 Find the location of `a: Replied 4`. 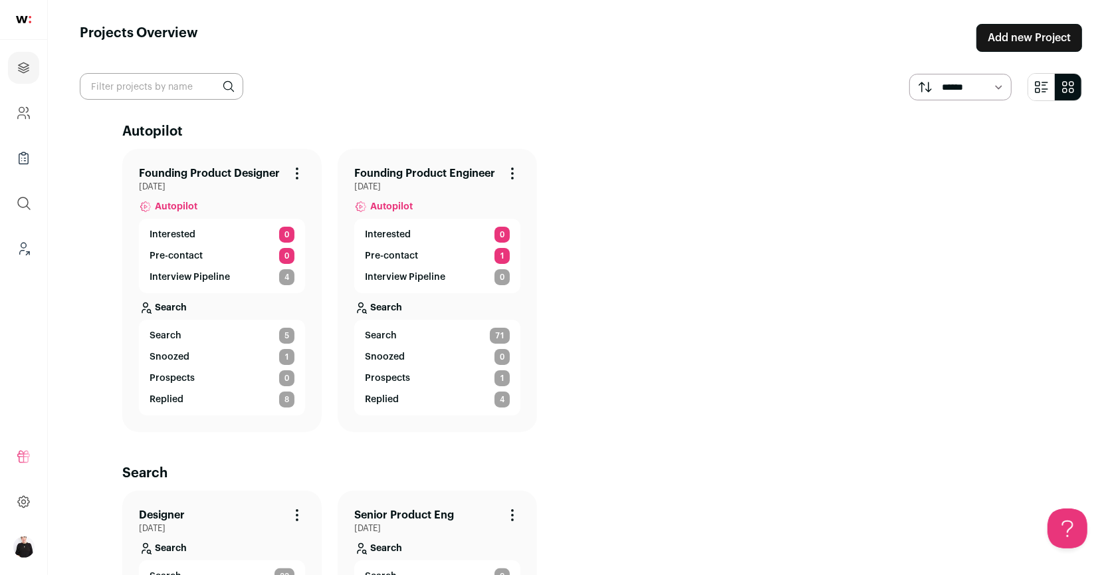

a: Replied 4 is located at coordinates (437, 399).